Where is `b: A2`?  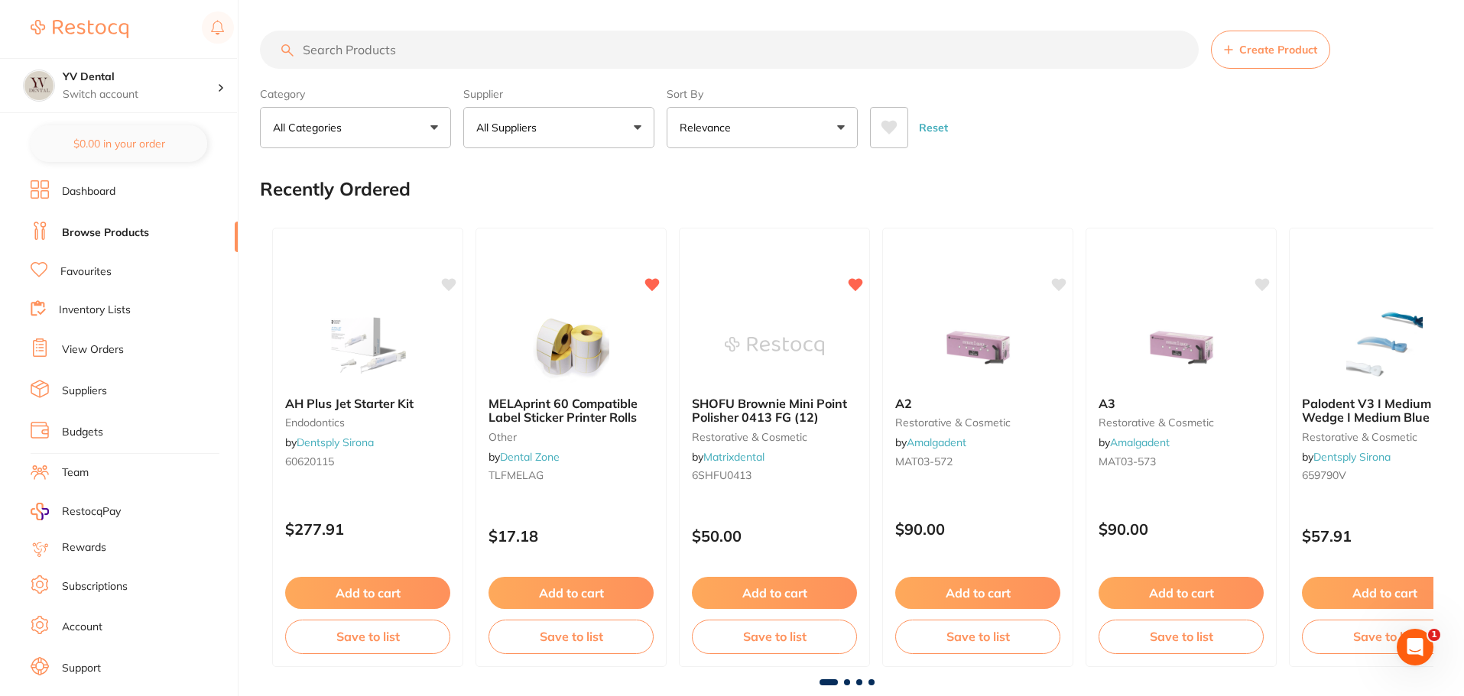 b: A2 is located at coordinates (978, 404).